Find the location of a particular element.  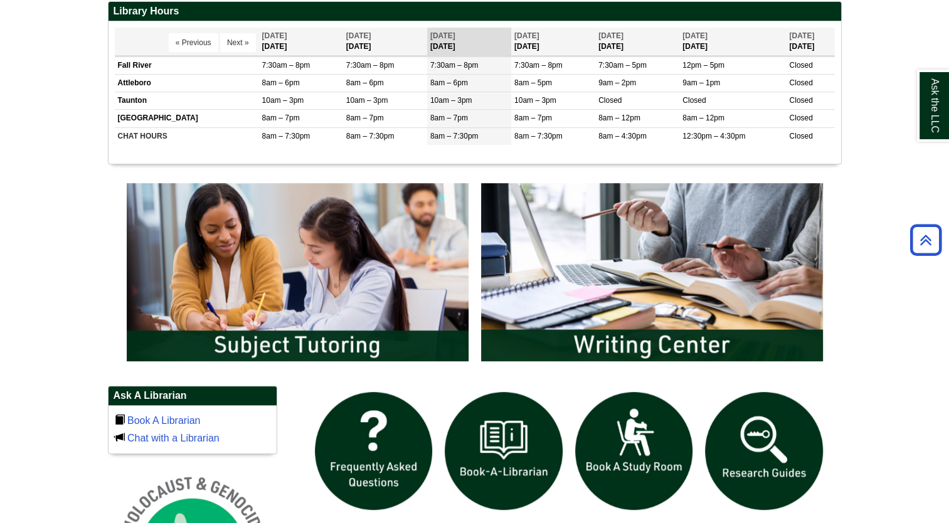

button: Next » is located at coordinates (238, 43).